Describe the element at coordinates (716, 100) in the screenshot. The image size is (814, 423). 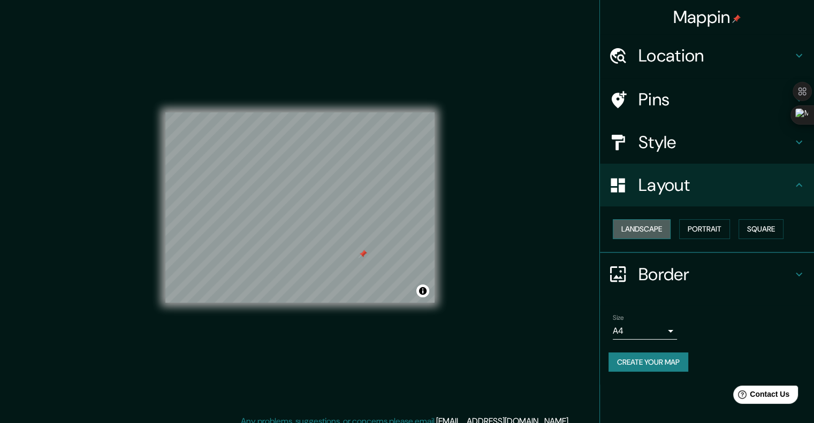
I see `h4: Pins` at that location.